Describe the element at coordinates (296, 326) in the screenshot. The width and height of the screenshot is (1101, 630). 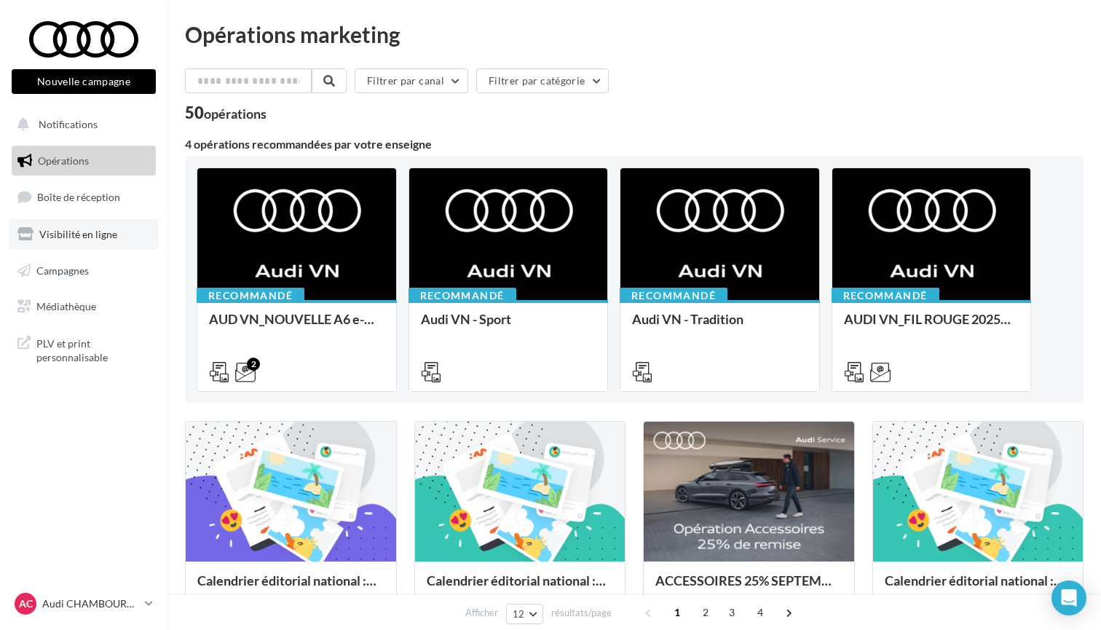
I see `div: AUD VN_NOUVELLE A6 e-tron` at that location.